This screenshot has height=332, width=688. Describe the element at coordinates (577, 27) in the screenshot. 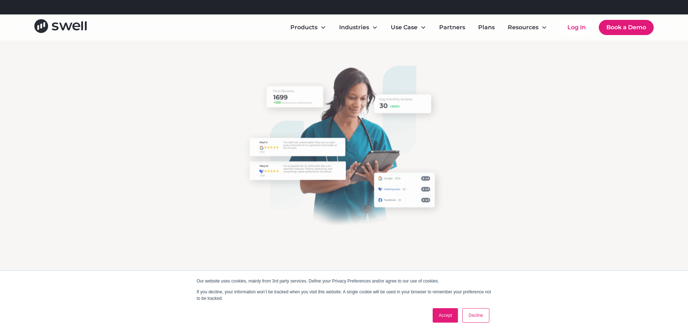

I see `a: Log In` at that location.